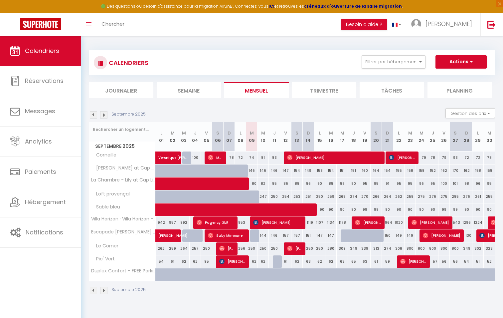 The width and height of the screenshot is (503, 318). I want to click on div: 54, so click(467, 261).